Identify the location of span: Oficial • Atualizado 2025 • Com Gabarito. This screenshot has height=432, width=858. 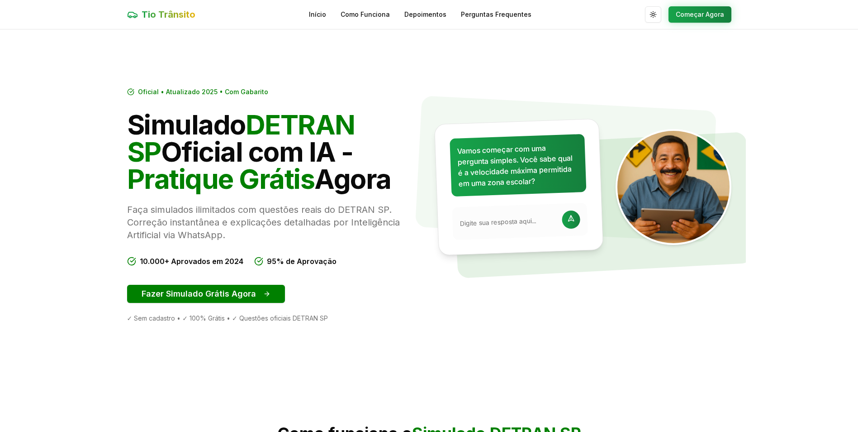
(203, 92).